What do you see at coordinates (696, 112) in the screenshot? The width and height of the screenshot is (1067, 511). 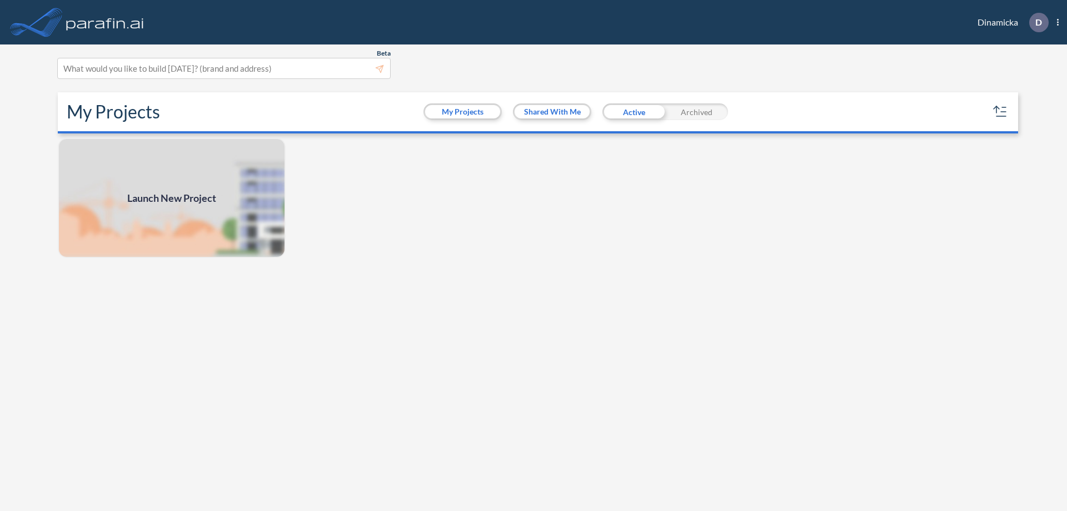 I see `div: Archived` at bounding box center [696, 112].